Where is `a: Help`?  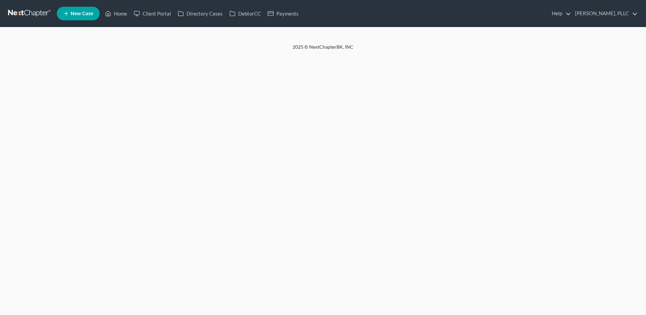 a: Help is located at coordinates (560, 14).